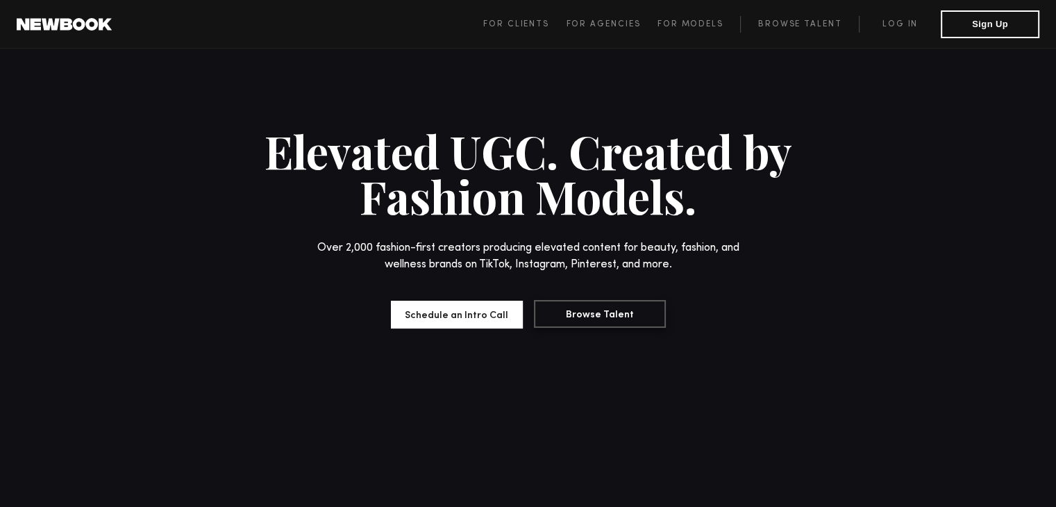 Image resolution: width=1056 pixels, height=507 pixels. I want to click on a: For Models, so click(699, 24).